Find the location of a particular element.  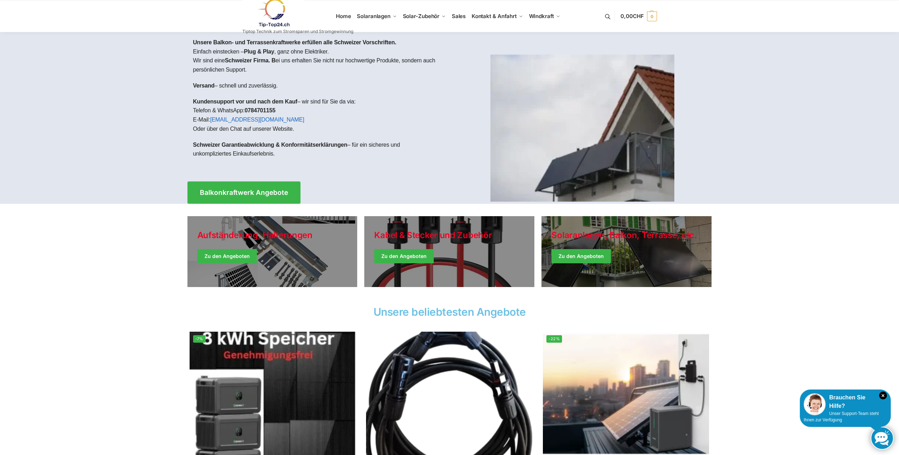

a: Solaranlagen is located at coordinates (377, 16).